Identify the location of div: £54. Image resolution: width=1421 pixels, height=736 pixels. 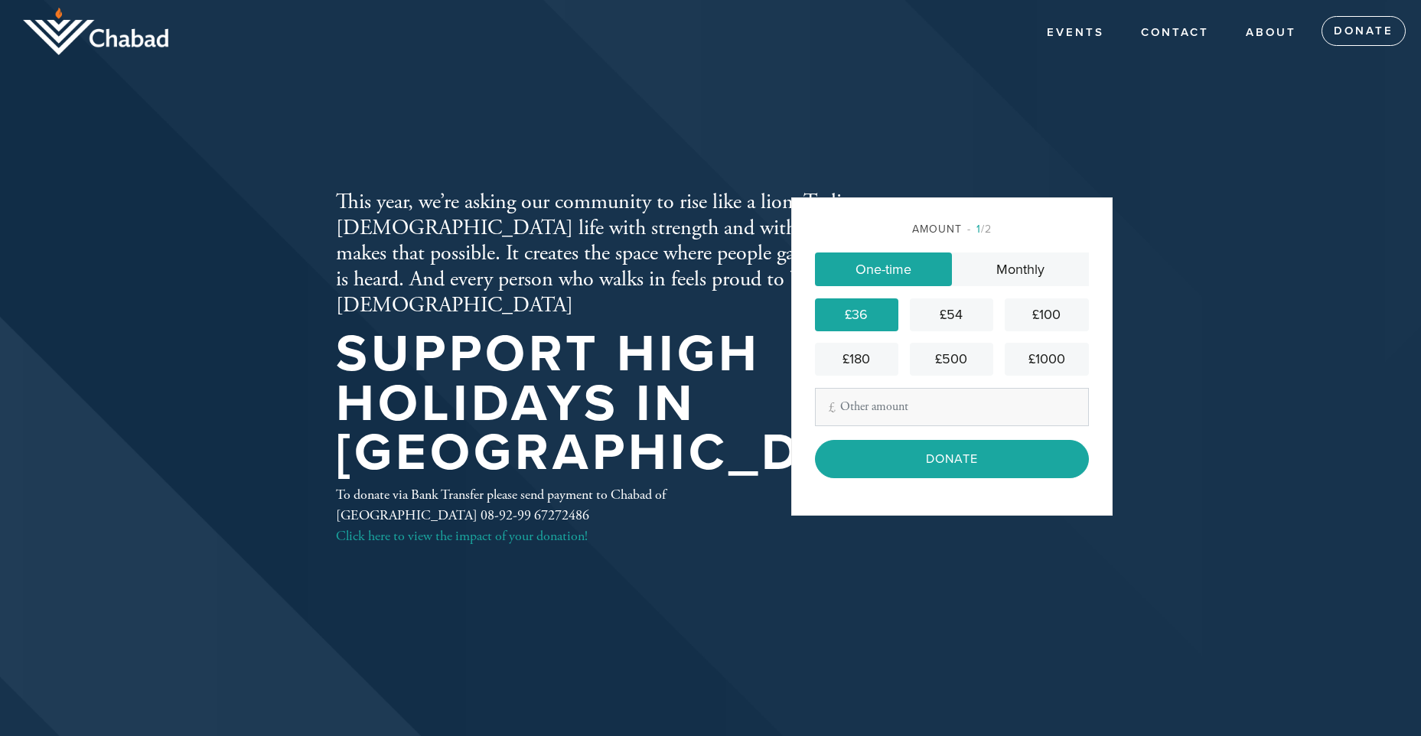
(951, 315).